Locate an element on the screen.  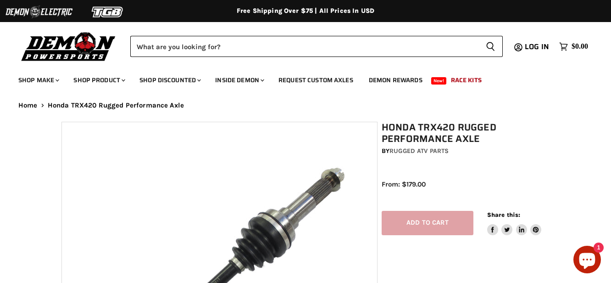
button: Search is located at coordinates (491, 46).